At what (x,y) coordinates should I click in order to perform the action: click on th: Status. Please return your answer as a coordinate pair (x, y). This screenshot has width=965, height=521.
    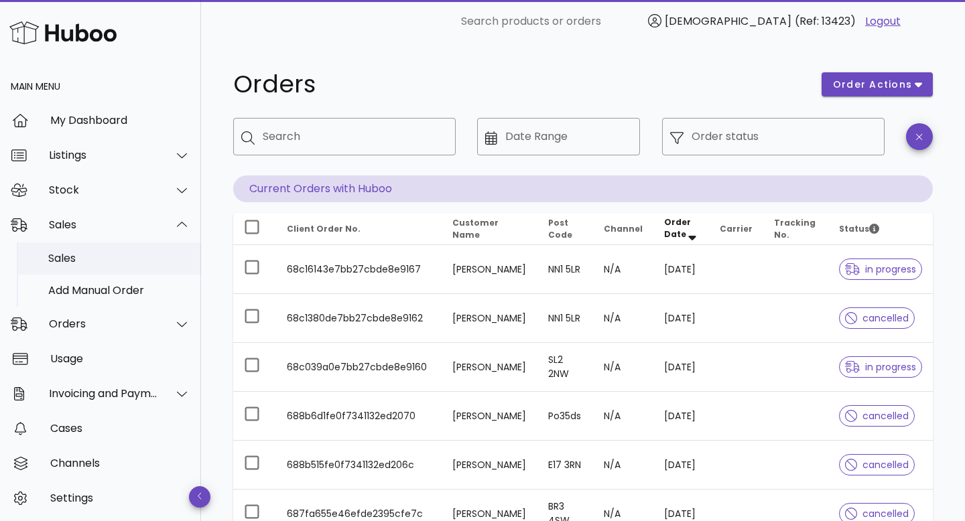
    Looking at the image, I should click on (880, 229).